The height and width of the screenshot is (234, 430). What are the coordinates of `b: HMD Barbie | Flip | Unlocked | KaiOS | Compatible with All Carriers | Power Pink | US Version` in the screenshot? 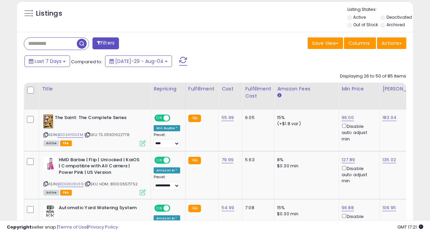 It's located at (100, 167).